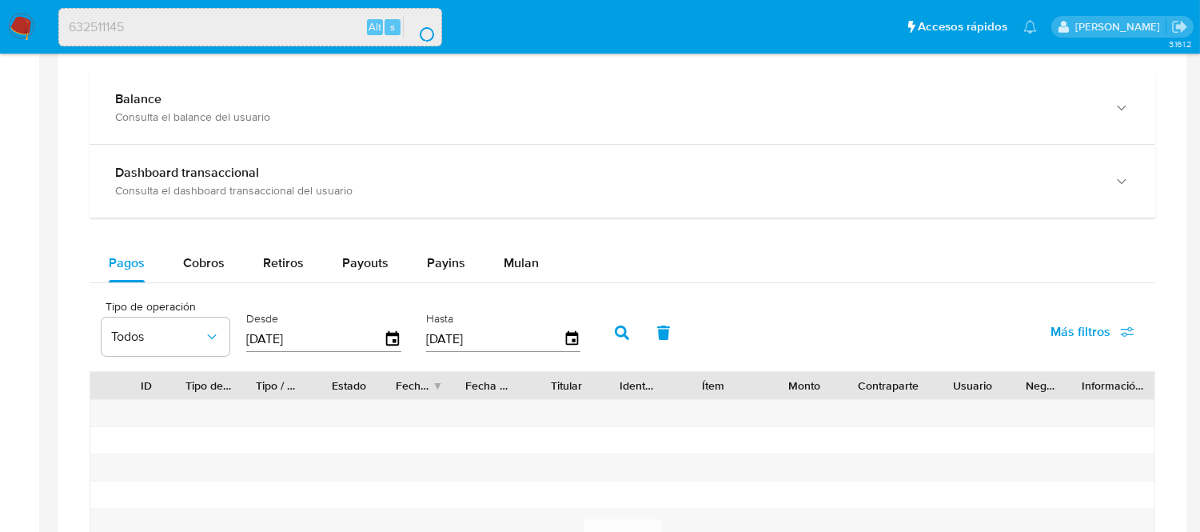 This screenshot has height=532, width=1200. Describe the element at coordinates (963, 26) in the screenshot. I see `span: Accesos rápidos` at that location.